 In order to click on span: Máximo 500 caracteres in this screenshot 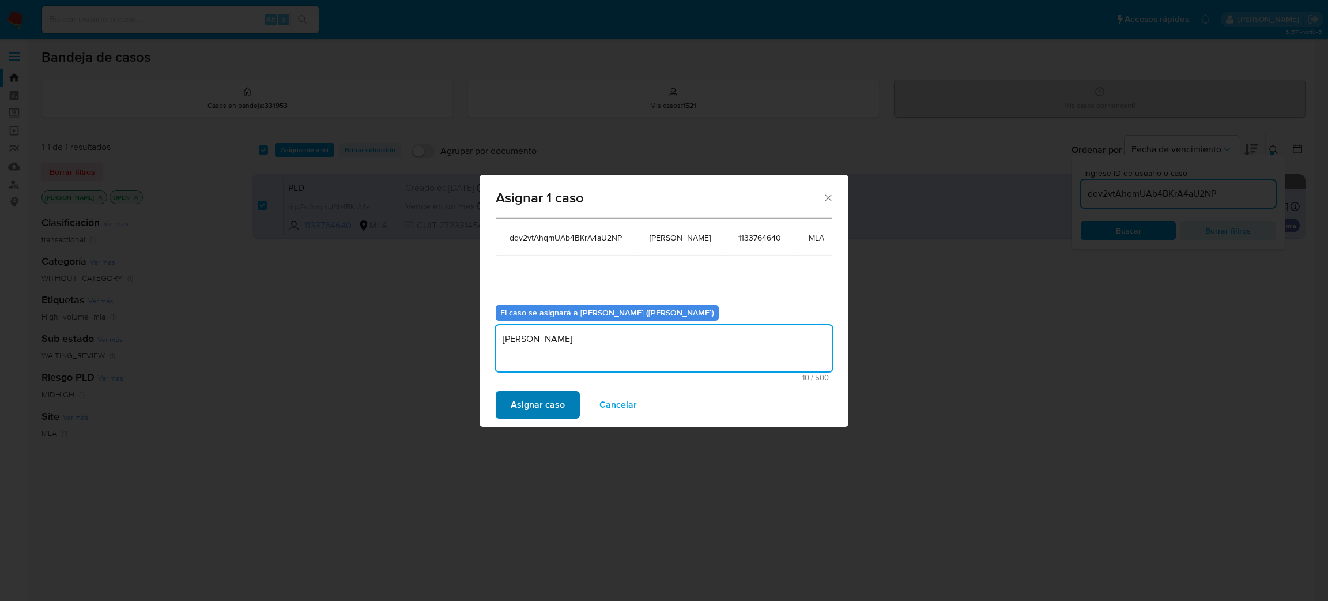, I will do `click(664, 377)`.